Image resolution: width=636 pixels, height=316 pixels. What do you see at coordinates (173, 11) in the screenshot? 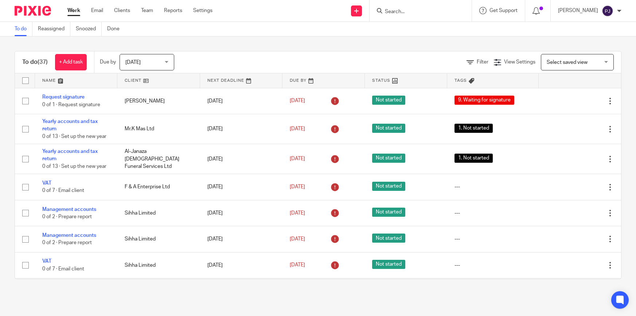
I see `a: Reports` at bounding box center [173, 11].